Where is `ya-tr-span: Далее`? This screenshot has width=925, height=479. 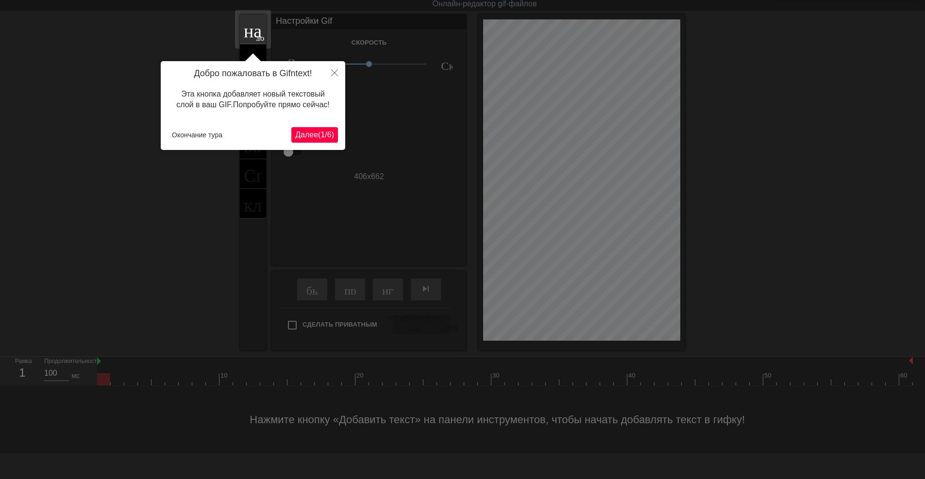
ya-tr-span: Далее is located at coordinates (306, 134).